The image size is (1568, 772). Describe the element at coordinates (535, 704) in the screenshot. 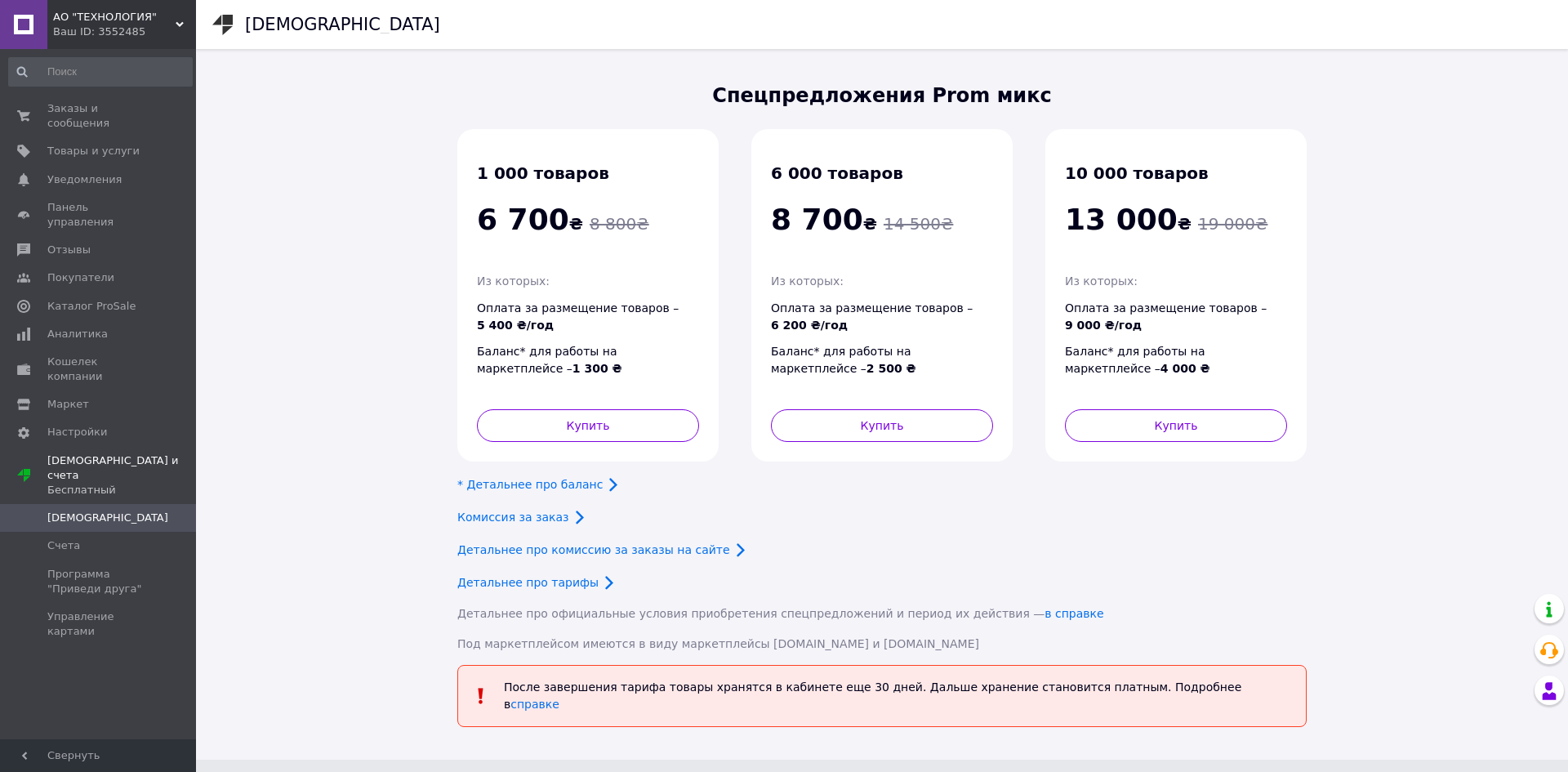

I see `a: справке` at that location.